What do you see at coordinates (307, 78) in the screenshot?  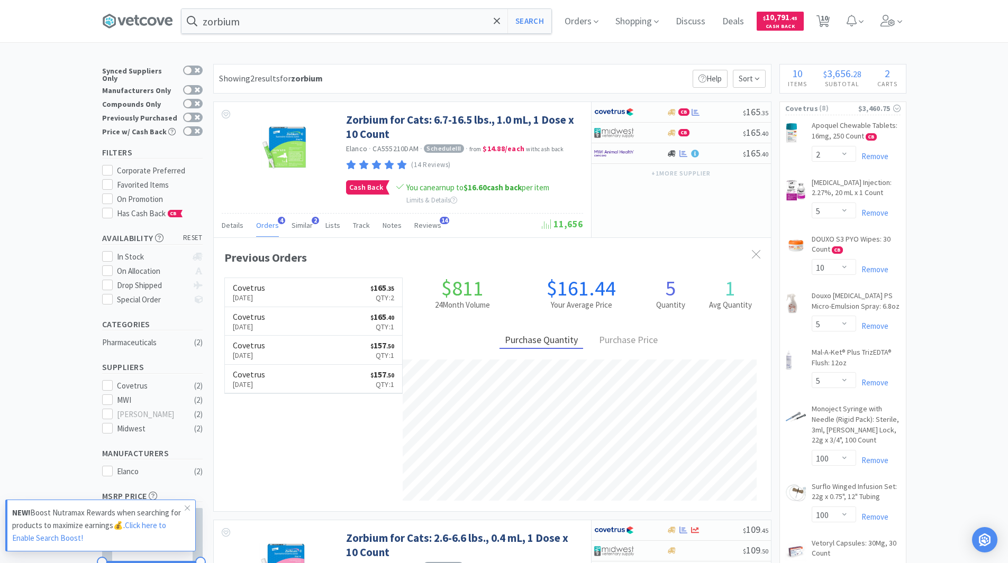 I see `strong: zorbium` at bounding box center [307, 78].